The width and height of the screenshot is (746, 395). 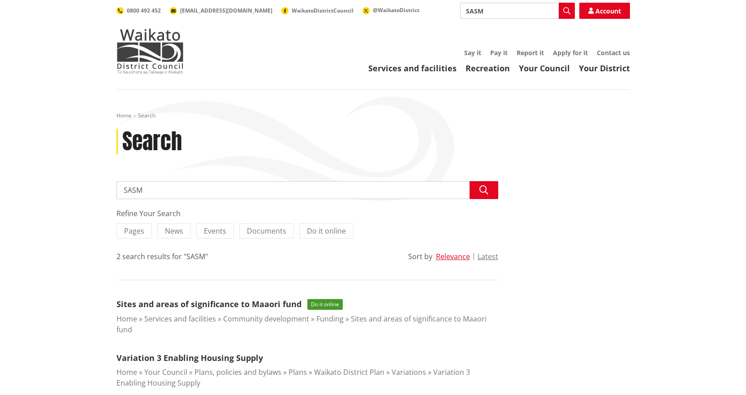 What do you see at coordinates (150, 51) in the screenshot?
I see `img: Waikato District Council - Te Kaunihera aa Takiwaa o Waikato` at bounding box center [150, 51].